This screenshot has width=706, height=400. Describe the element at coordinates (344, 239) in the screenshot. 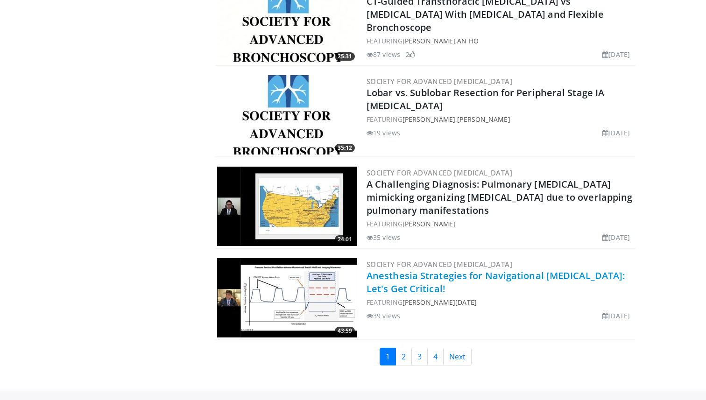

I see `span: 24:01` at that location.